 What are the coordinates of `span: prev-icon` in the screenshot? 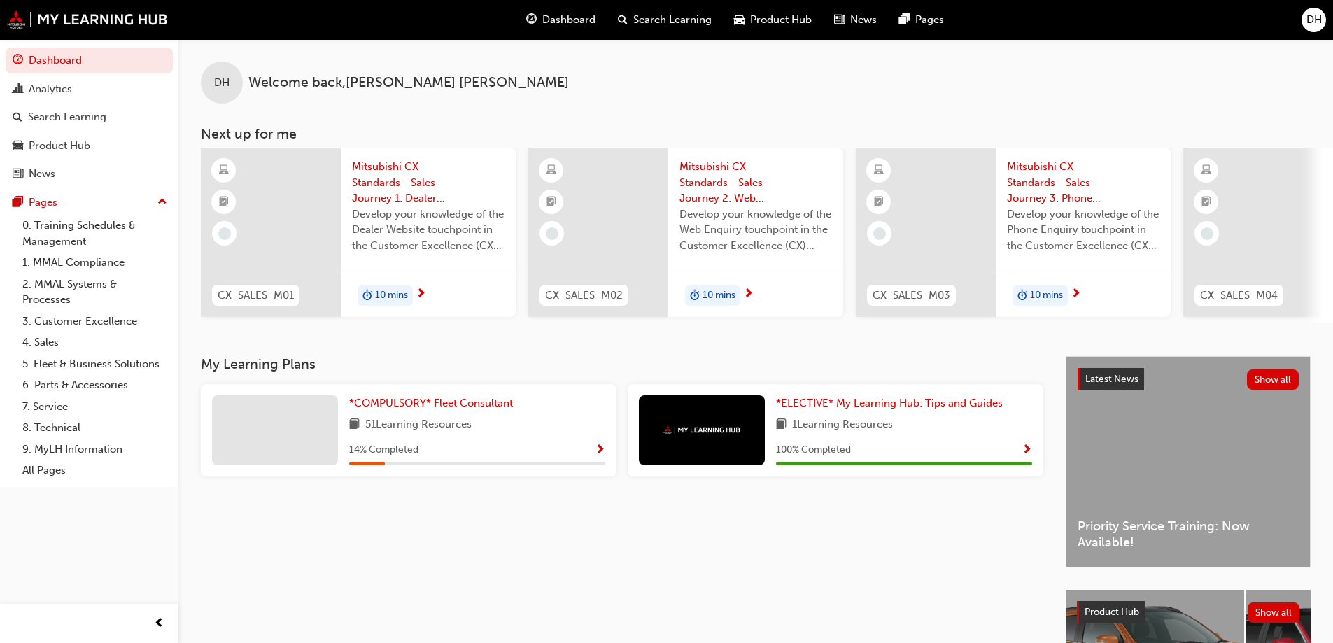 It's located at (159, 623).